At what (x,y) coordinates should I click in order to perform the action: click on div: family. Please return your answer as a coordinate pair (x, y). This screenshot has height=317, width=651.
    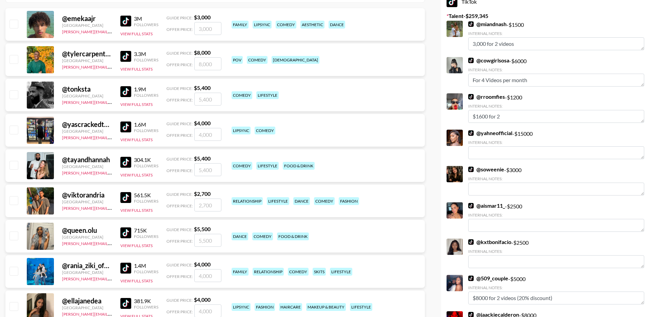
    Looking at the image, I should click on (240, 24).